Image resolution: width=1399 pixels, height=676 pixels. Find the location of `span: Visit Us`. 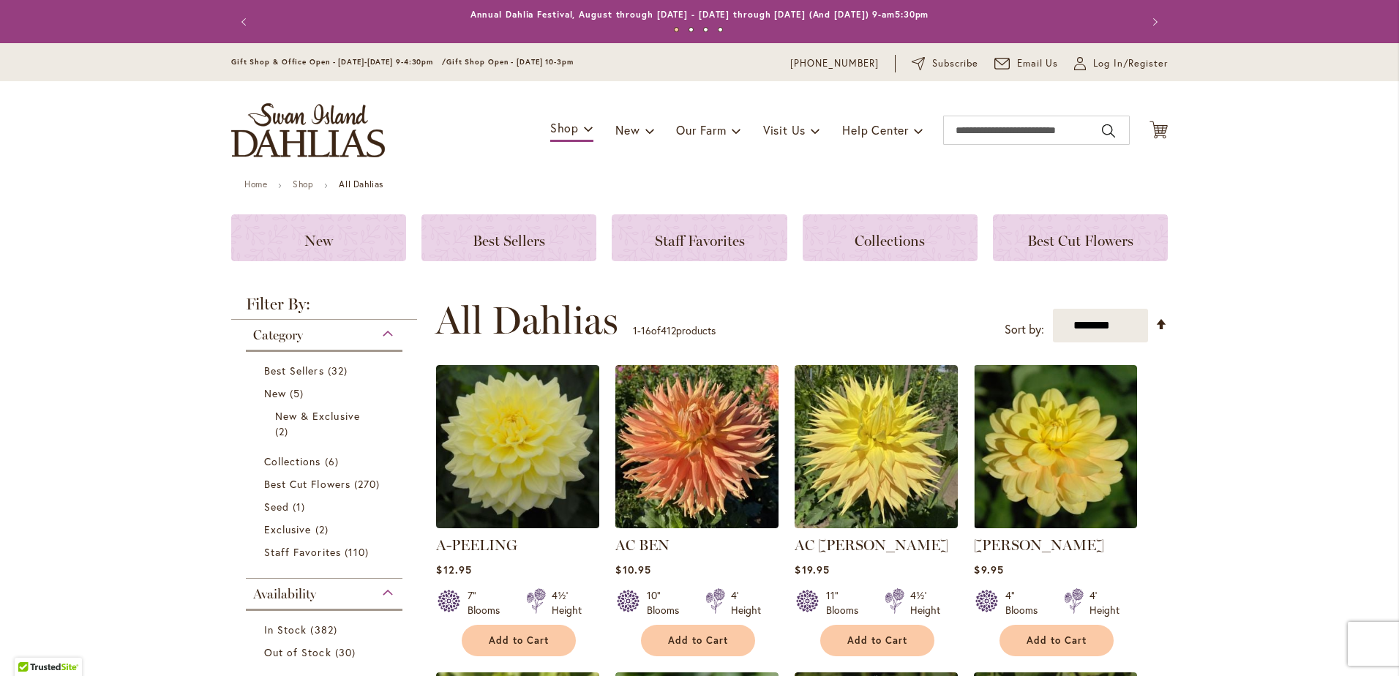

span: Visit Us is located at coordinates (784, 129).